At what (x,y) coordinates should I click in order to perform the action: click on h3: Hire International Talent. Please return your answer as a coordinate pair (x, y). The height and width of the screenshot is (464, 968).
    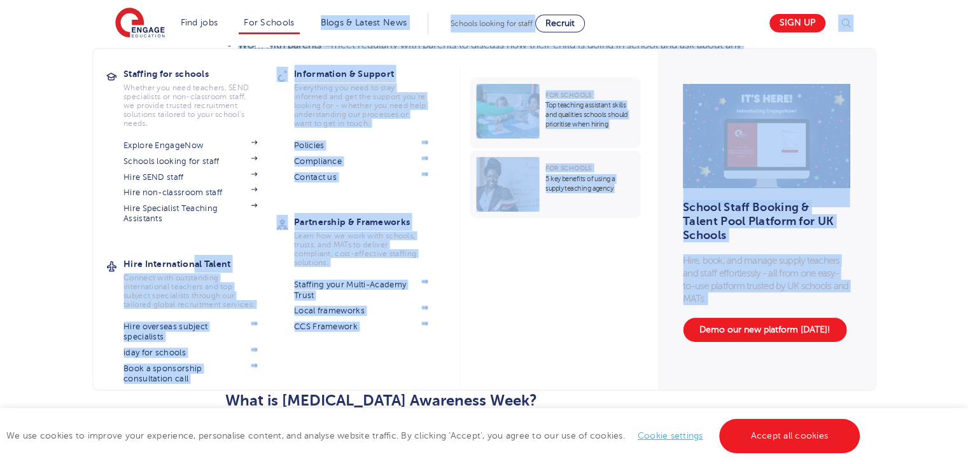
    Looking at the image, I should click on (200, 264).